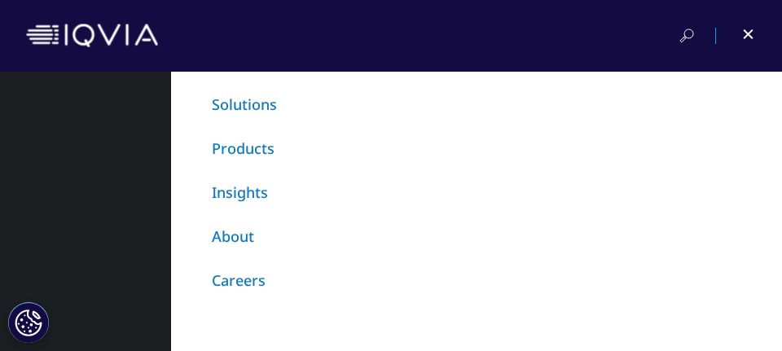 The height and width of the screenshot is (351, 782). What do you see at coordinates (240, 192) in the screenshot?
I see `a: Insights` at bounding box center [240, 192].